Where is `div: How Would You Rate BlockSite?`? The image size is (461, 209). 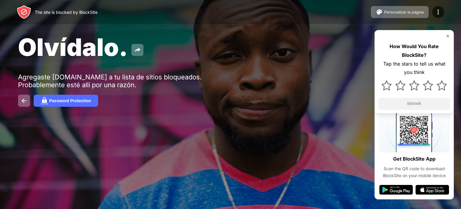 div: How Would You Rate BlockSite? is located at coordinates (414, 51).